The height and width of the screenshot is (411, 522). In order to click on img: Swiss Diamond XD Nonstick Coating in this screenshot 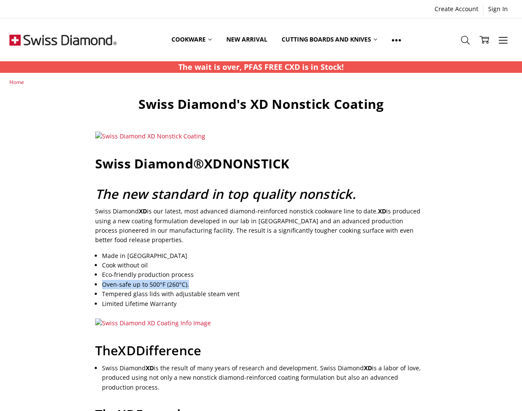, I will do `click(150, 136)`.